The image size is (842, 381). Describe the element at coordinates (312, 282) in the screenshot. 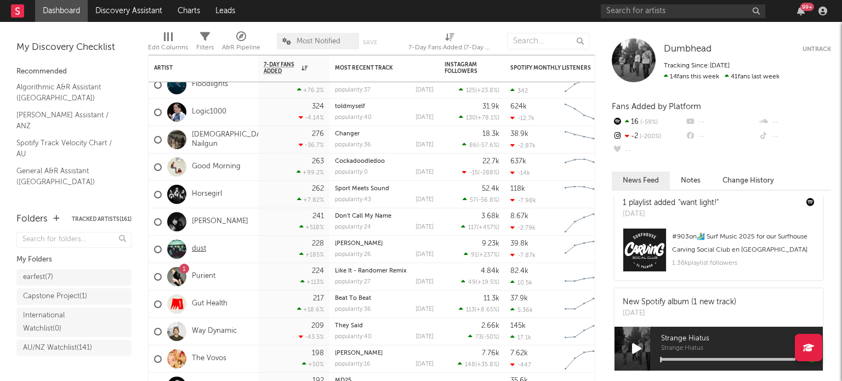

I see `div: +113 %` at that location.